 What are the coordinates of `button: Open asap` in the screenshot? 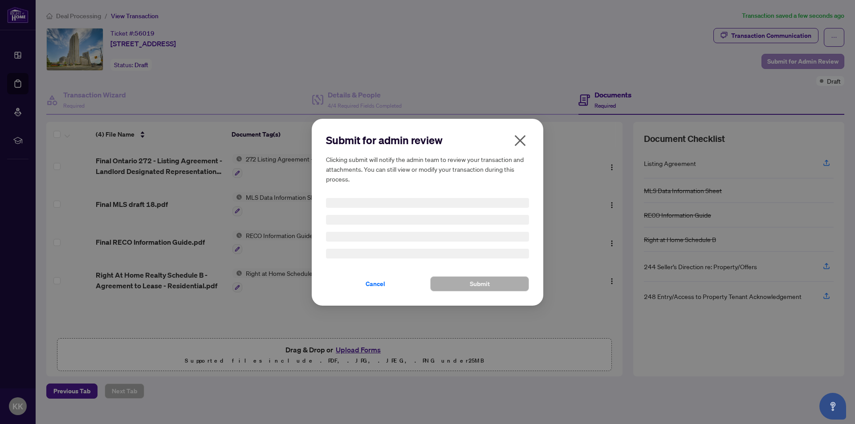 It's located at (833, 407).